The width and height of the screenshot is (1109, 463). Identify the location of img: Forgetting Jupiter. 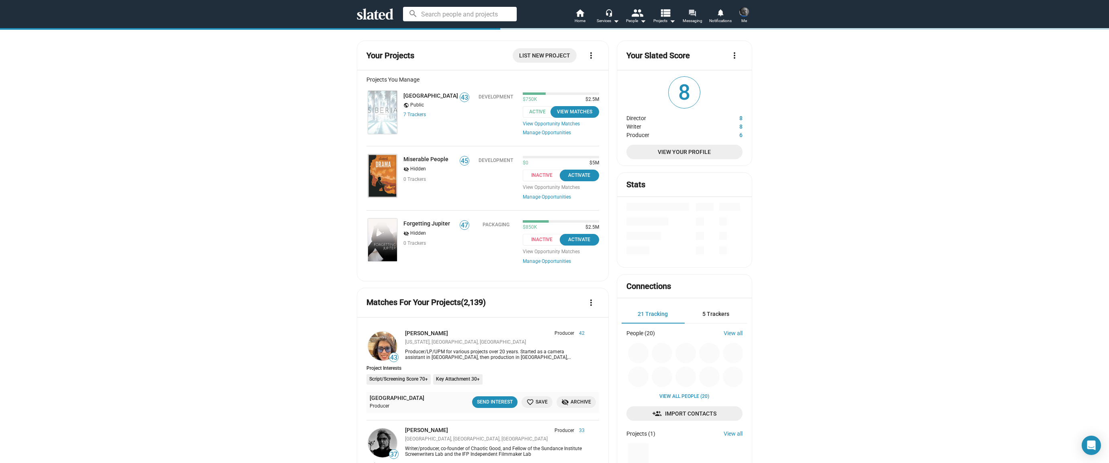
(382, 240).